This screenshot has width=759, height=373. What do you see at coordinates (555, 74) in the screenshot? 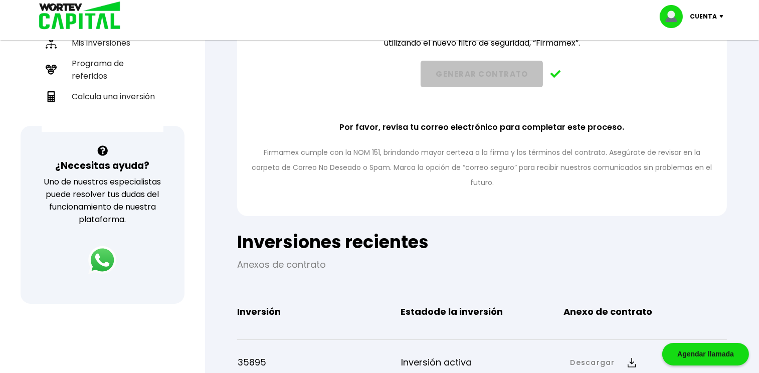
I see `img: tdwAAAAASUVORK5CYII=` at bounding box center [555, 74].